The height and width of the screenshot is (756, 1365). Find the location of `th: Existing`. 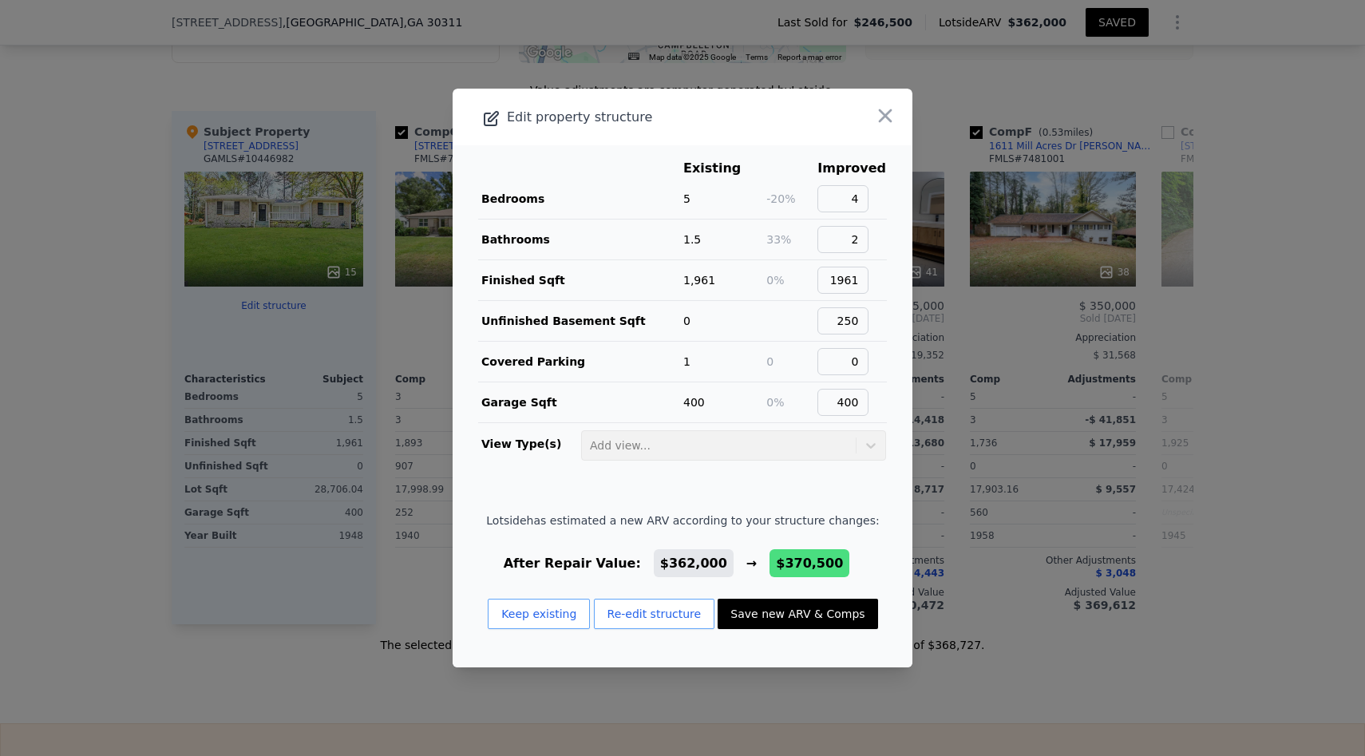

th: Existing is located at coordinates (724, 168).